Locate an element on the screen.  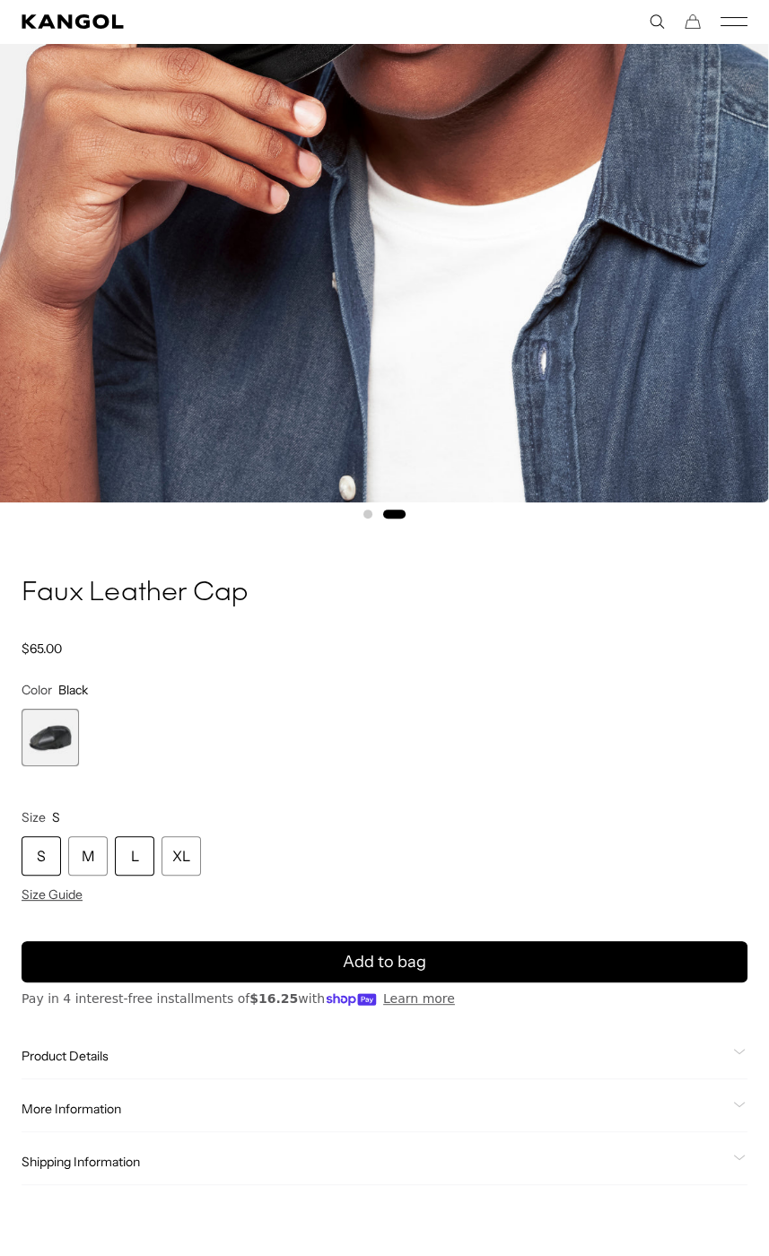
span: S is located at coordinates (56, 817).